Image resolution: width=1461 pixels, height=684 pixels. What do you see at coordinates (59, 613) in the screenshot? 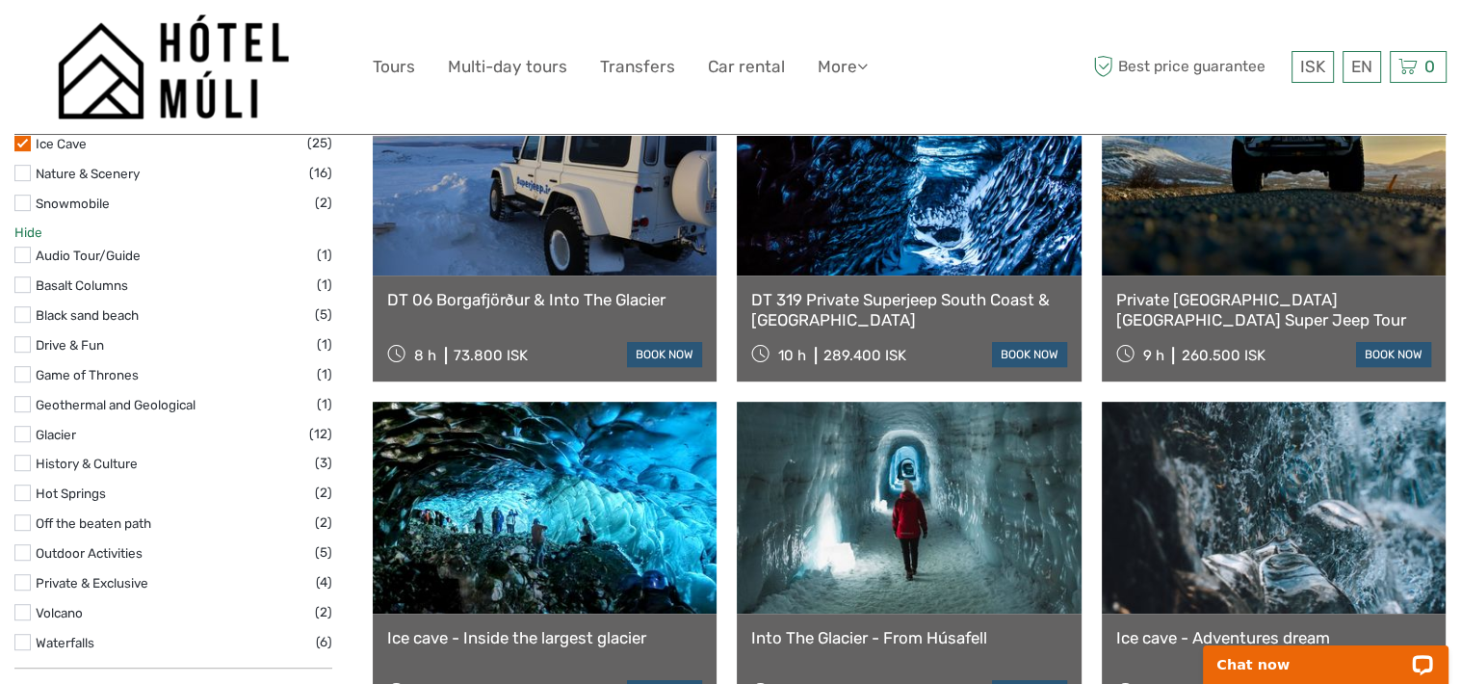
I see `a: Volcano` at bounding box center [59, 613].